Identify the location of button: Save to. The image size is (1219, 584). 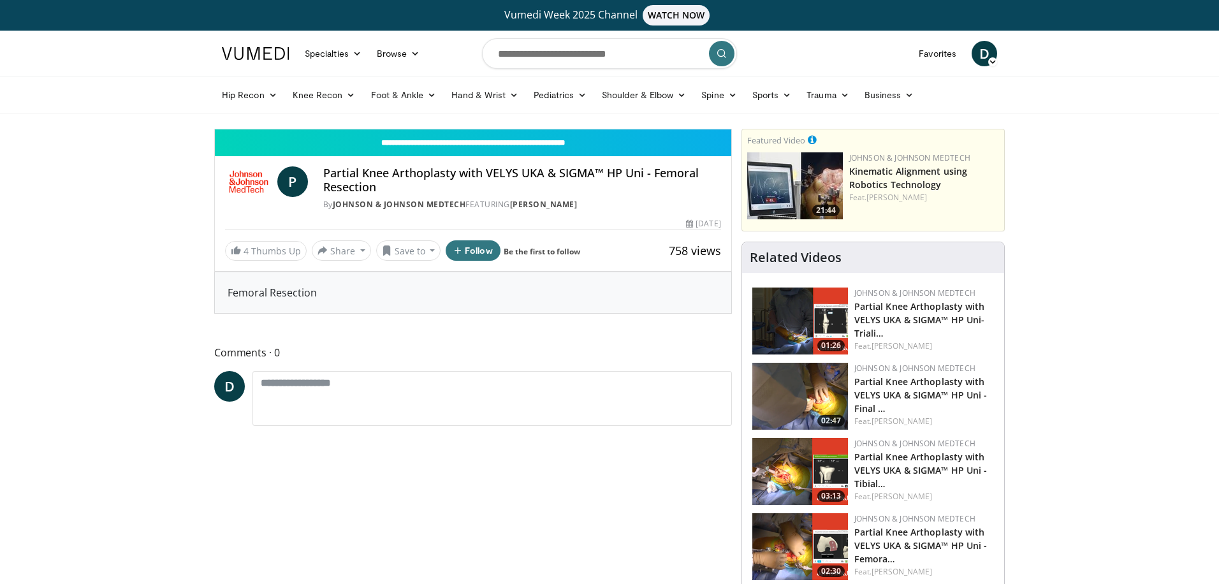
(409, 251).